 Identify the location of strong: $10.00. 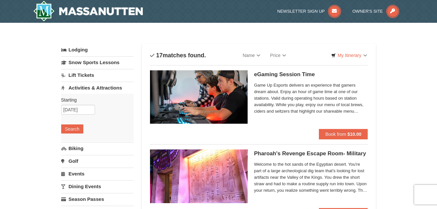
(354, 134).